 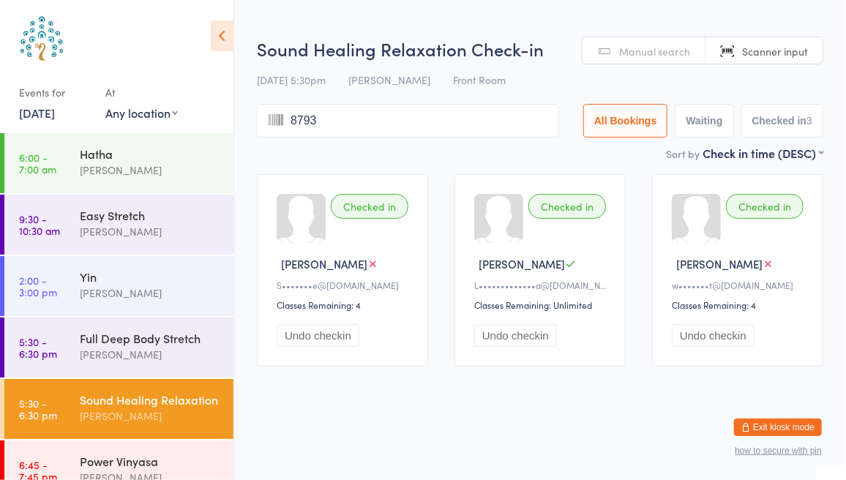 What do you see at coordinates (683, 154) in the screenshot?
I see `label: Sort by` at bounding box center [683, 154].